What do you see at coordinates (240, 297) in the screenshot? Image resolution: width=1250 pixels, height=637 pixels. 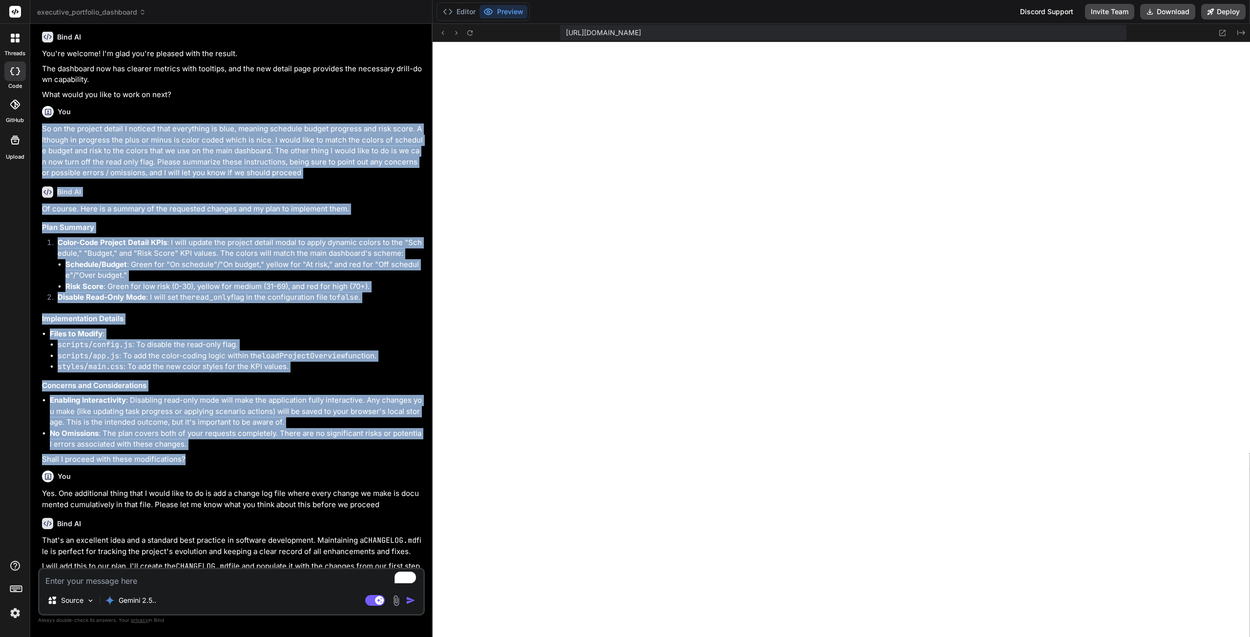 I see `p: : I will set the flag in the configuration file to .` at bounding box center [240, 297].